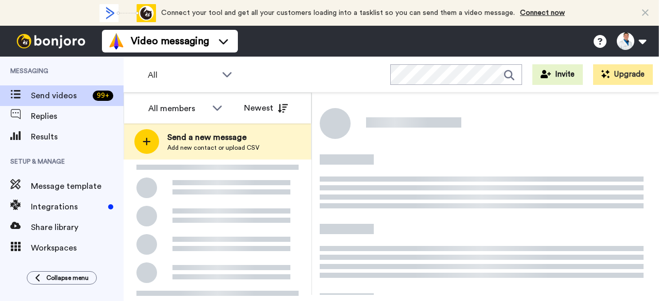  I want to click on span: Share library, so click(77, 227).